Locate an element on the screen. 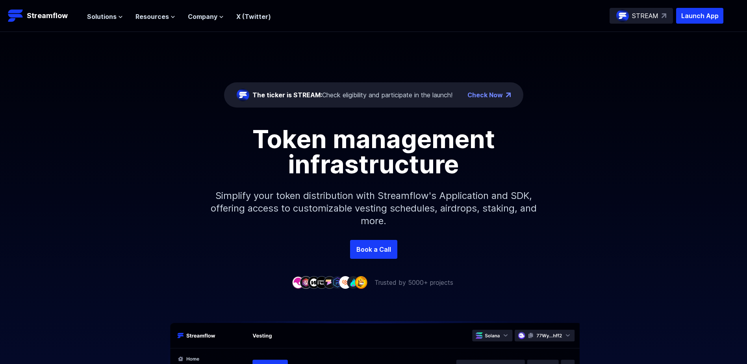 The height and width of the screenshot is (364, 747). img: company-9 is located at coordinates (361, 282).